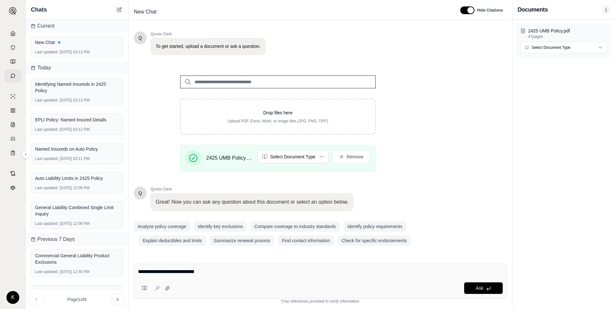  I want to click on div: Previous 7 Days, so click(77, 240).